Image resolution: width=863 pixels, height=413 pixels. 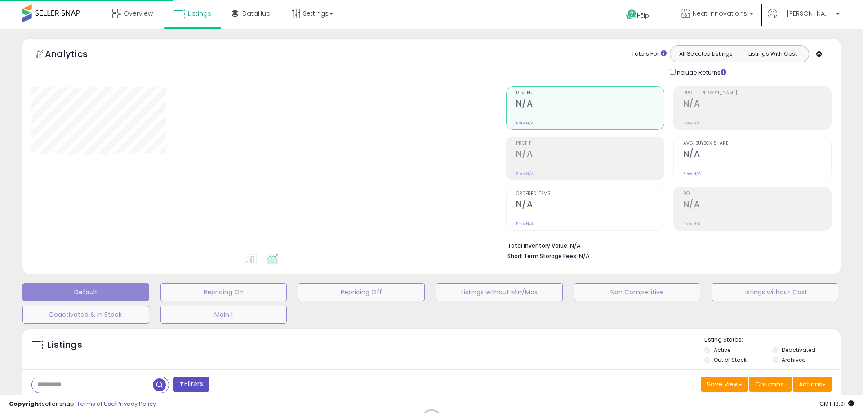 What do you see at coordinates (86, 315) in the screenshot?
I see `button: Deactivated & In Stock` at bounding box center [86, 315].